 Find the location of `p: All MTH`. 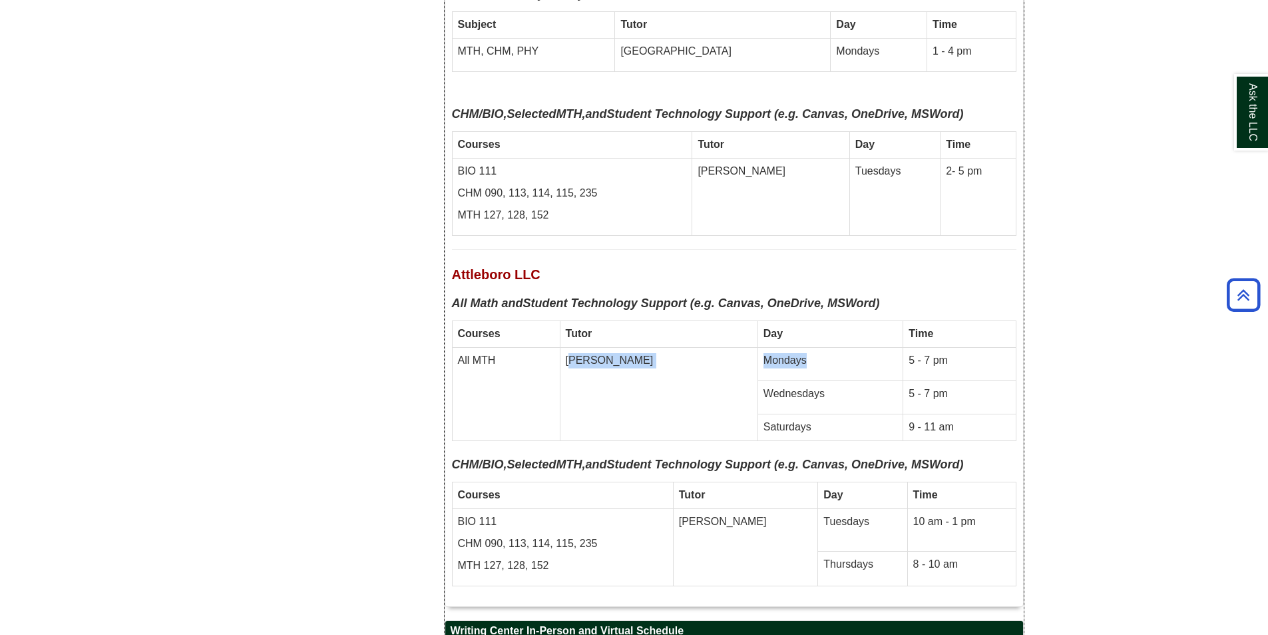

p: All MTH is located at coordinates (506, 360).